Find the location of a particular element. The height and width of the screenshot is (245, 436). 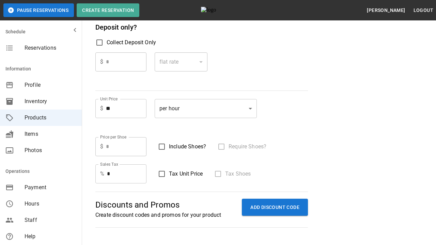

span: Tax Unit Price is located at coordinates (186, 174).